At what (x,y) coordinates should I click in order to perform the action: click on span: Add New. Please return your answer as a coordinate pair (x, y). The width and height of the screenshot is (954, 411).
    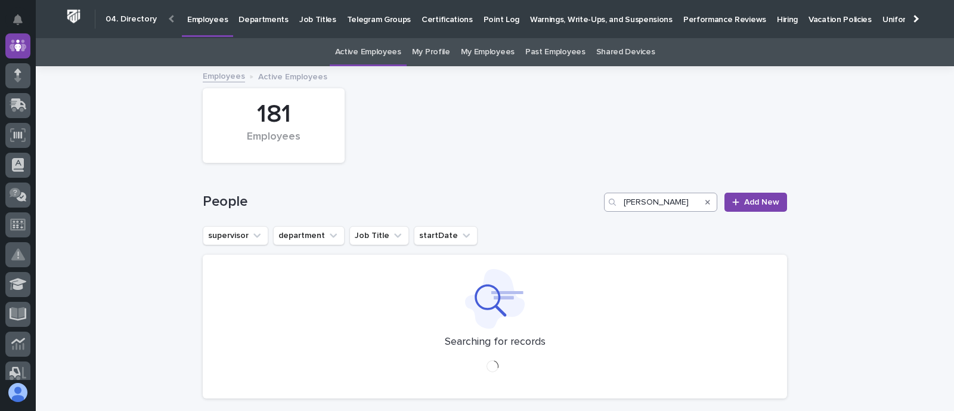
    Looking at the image, I should click on (762, 202).